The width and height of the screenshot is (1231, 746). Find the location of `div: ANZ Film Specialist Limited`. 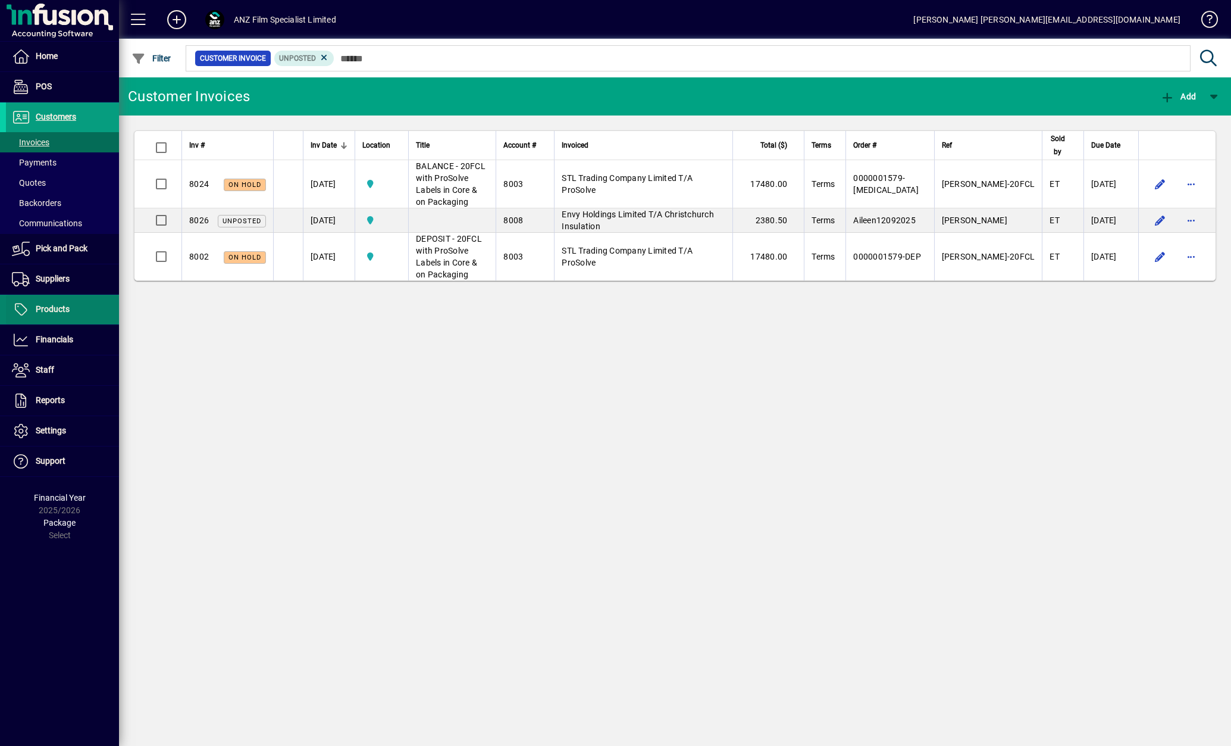

div: ANZ Film Specialist Limited is located at coordinates (285, 20).